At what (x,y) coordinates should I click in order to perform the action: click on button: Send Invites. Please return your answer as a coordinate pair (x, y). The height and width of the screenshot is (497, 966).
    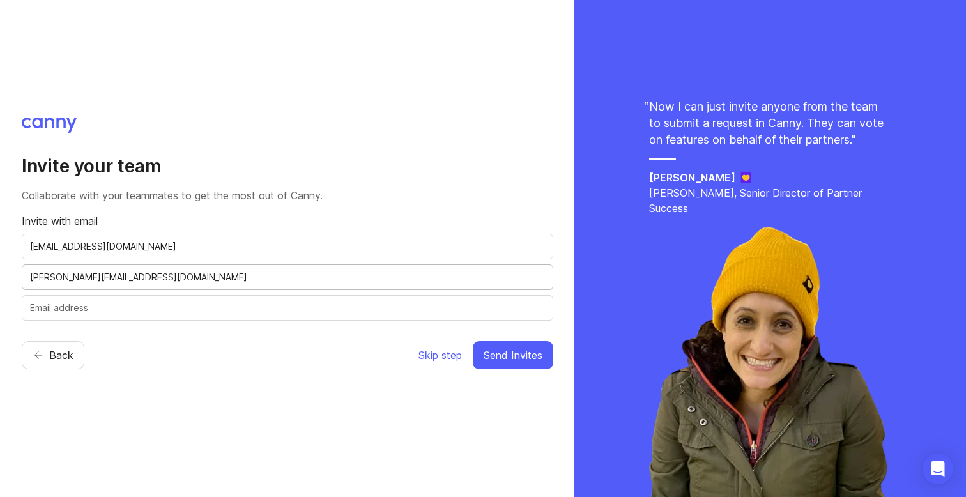
    Looking at the image, I should click on (513, 355).